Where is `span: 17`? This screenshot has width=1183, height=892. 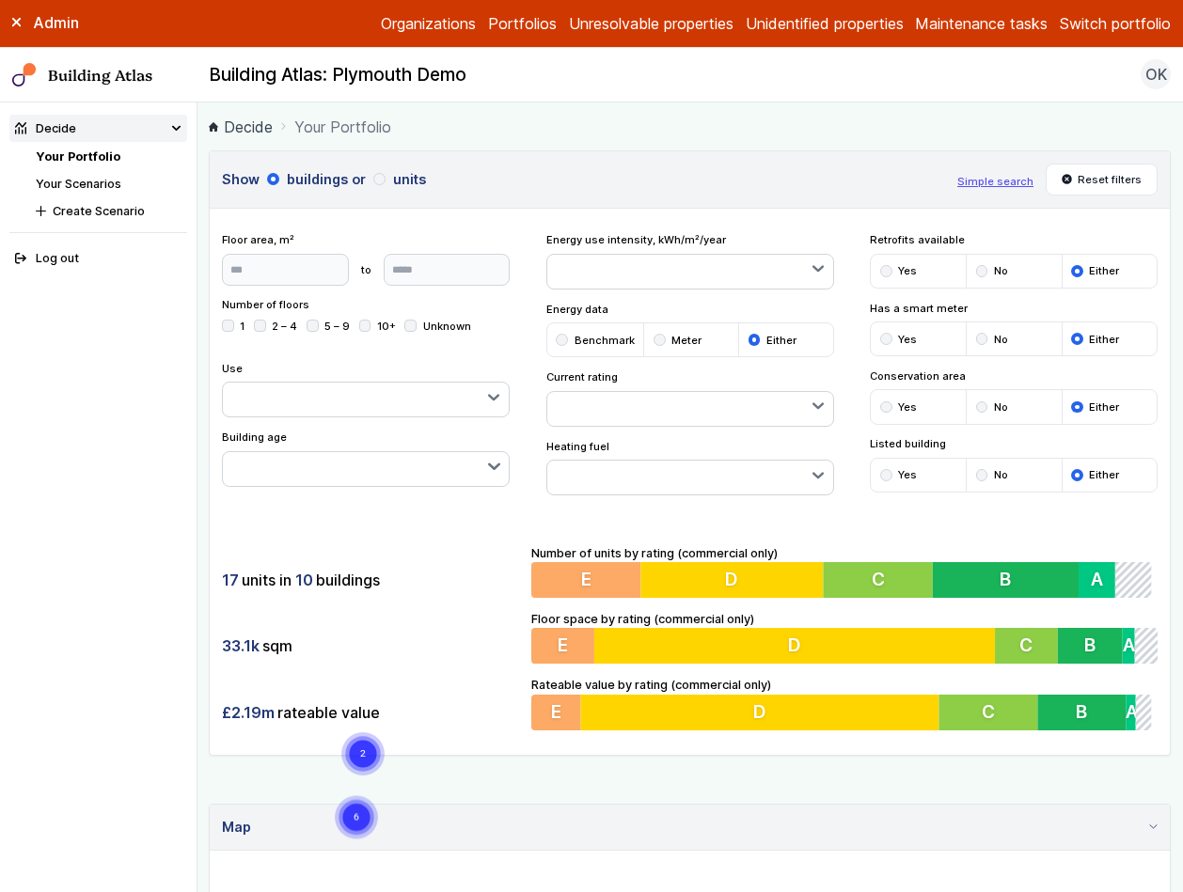
span: 17 is located at coordinates (230, 580).